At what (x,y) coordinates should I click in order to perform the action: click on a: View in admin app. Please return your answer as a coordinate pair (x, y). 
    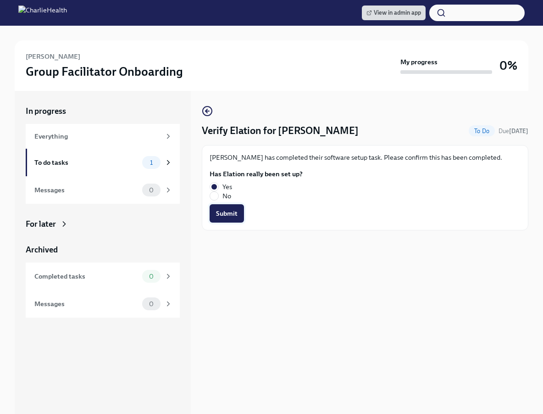
    Looking at the image, I should click on (393, 13).